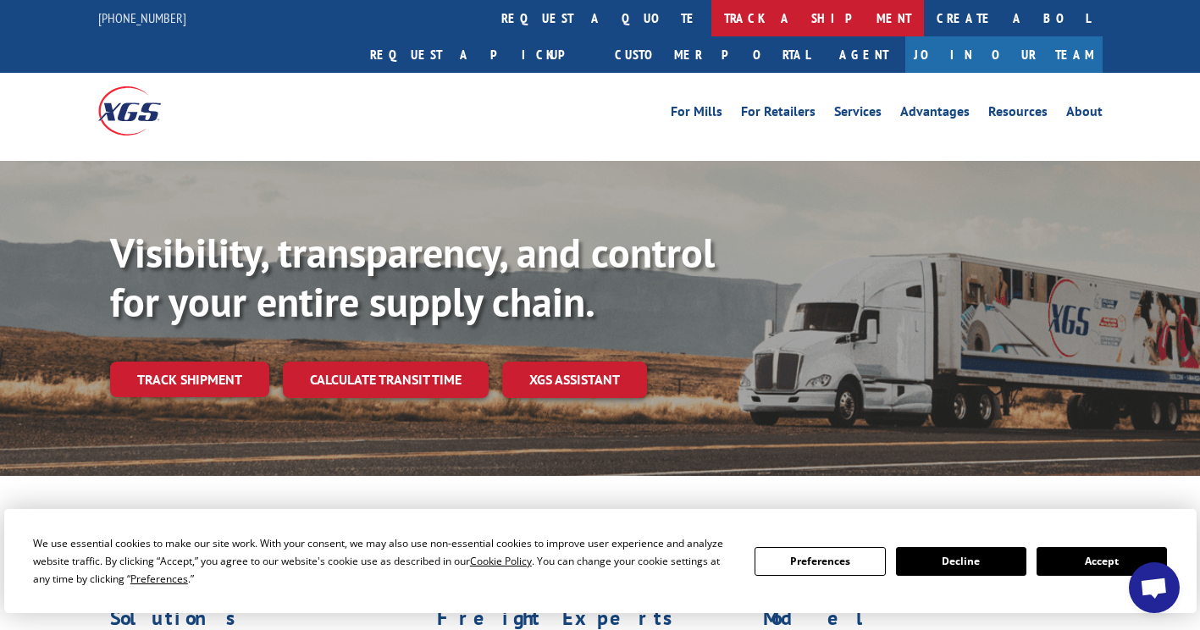 This screenshot has width=1200, height=630. Describe the element at coordinates (1154, 588) in the screenshot. I see `div: Open chat` at that location.